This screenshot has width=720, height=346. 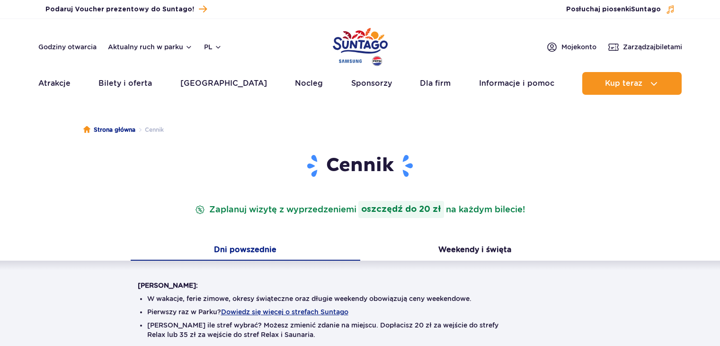 I want to click on button: Kup teraz, so click(x=632, y=83).